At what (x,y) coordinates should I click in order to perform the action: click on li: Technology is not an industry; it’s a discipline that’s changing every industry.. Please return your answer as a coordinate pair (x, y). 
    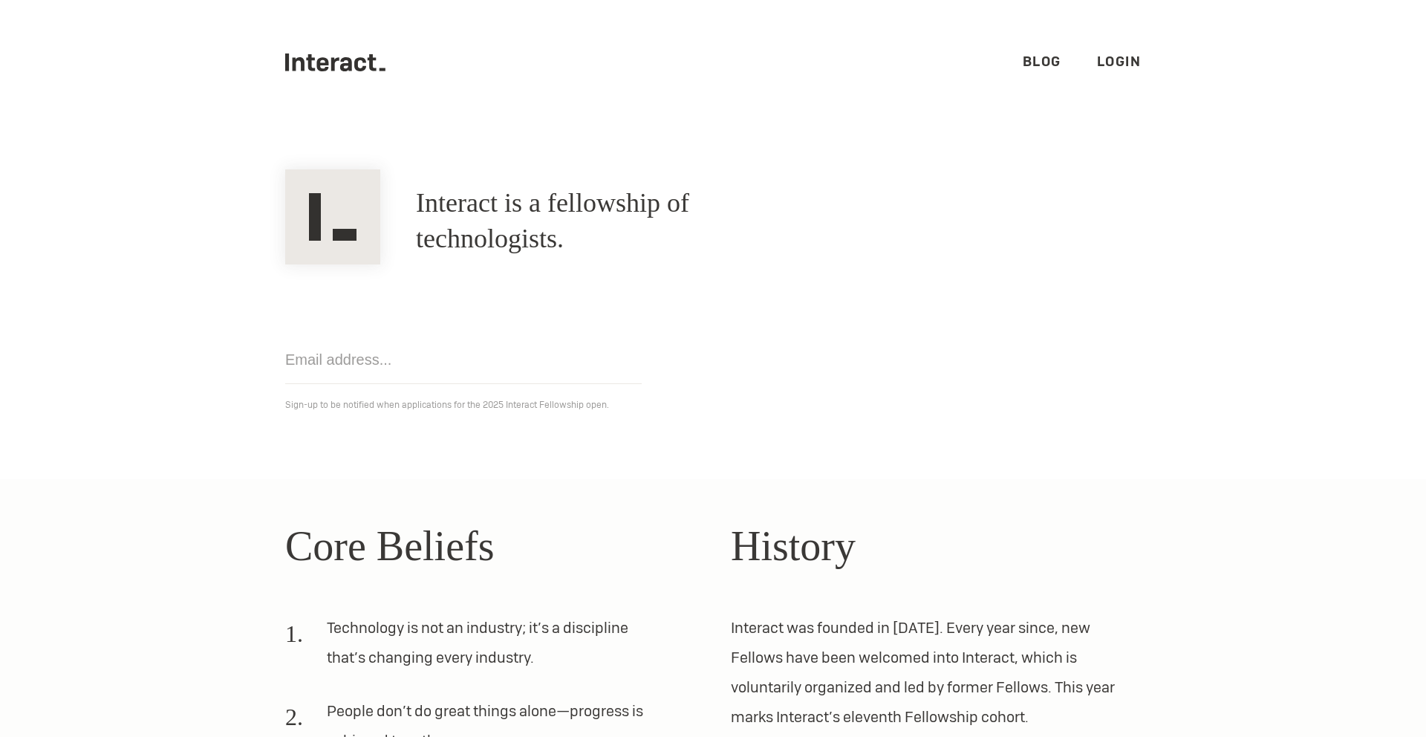
    Looking at the image, I should click on (472, 648).